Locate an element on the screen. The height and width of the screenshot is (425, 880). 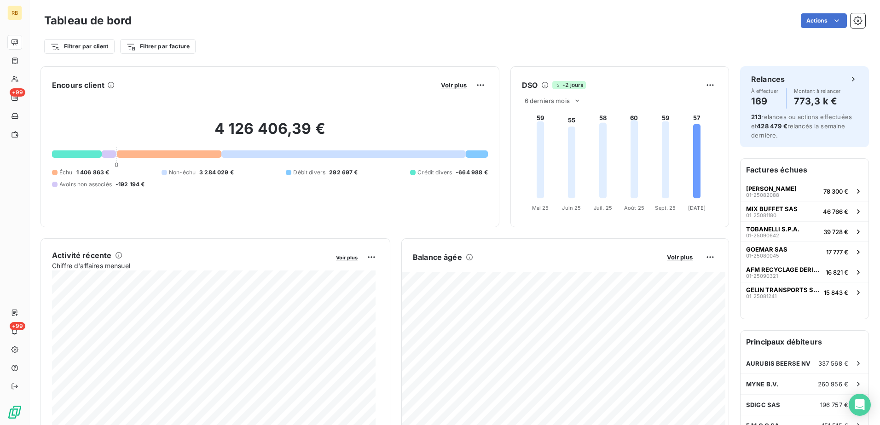
span: 39 728 € is located at coordinates (836, 232).